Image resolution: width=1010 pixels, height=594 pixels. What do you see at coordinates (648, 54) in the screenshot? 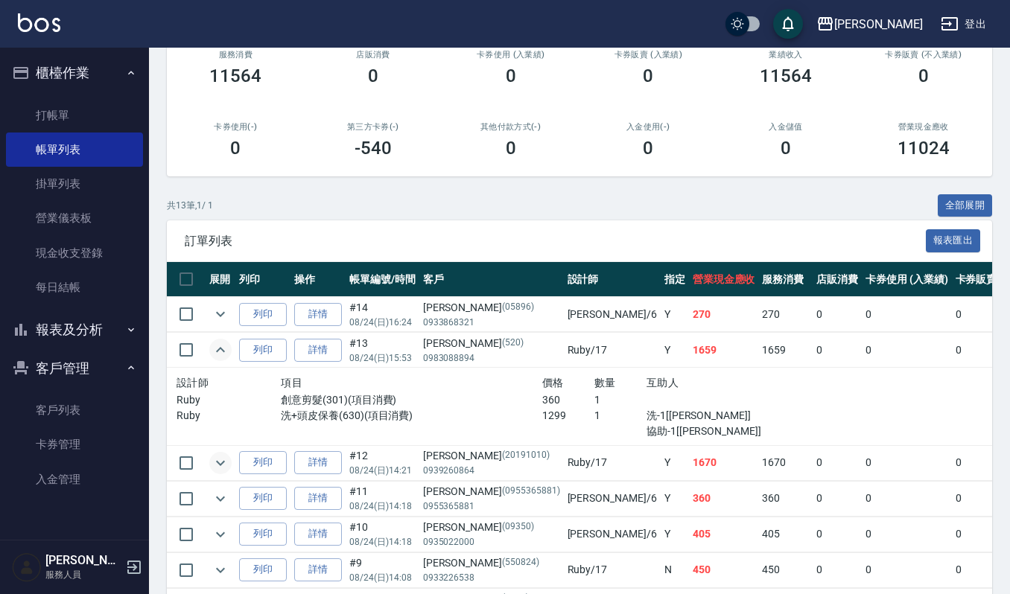
I see `h2: 卡券販賣 (入業績)` at bounding box center [648, 54].